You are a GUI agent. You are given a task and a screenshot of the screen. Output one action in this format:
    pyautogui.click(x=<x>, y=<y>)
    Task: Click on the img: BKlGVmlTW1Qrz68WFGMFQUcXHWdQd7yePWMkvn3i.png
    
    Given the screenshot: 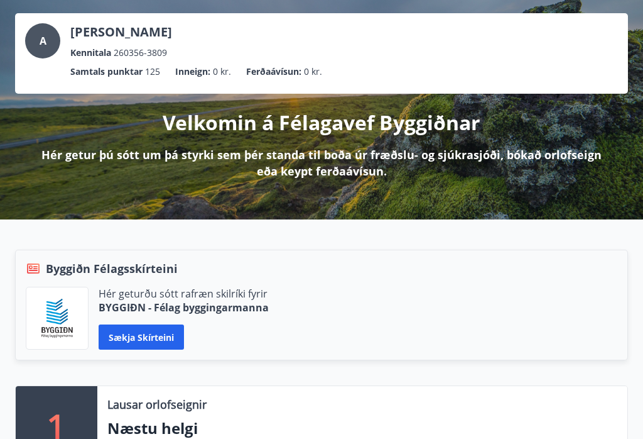 What is the action you would take?
    pyautogui.click(x=57, y=319)
    